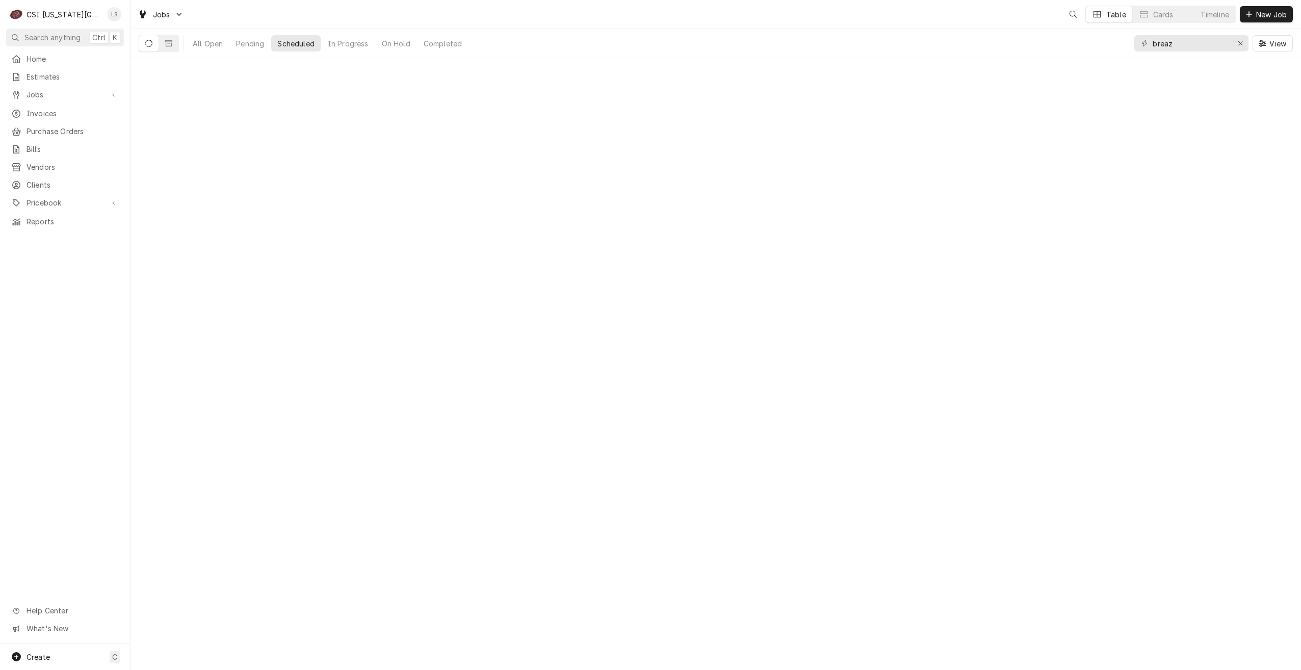  I want to click on span: View, so click(1278, 43).